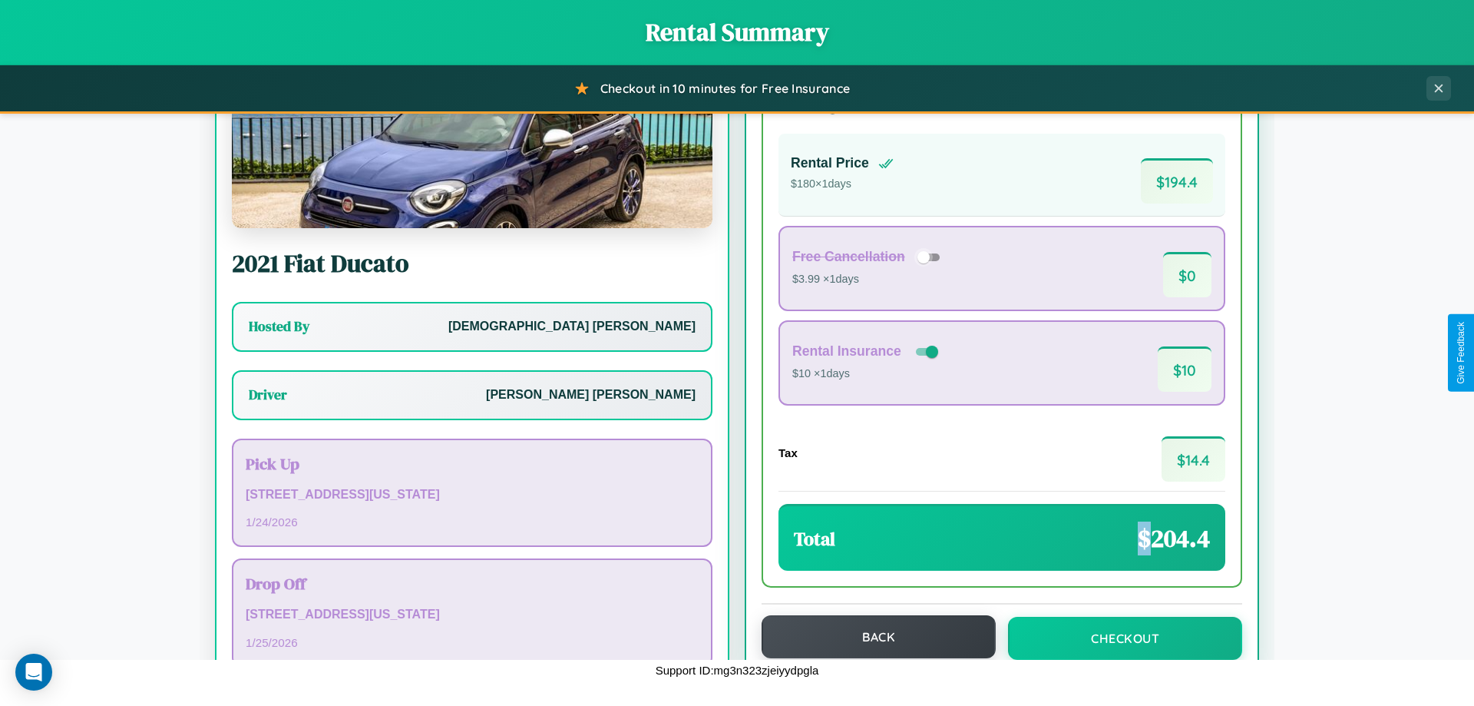  I want to click on span: Checkout in 10 minutes for Free Insurance, so click(725, 88).